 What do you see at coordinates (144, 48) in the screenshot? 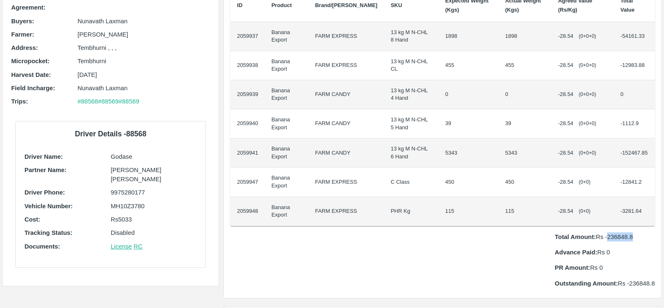
I see `p: Tembhurni , , ,` at bounding box center [144, 48].